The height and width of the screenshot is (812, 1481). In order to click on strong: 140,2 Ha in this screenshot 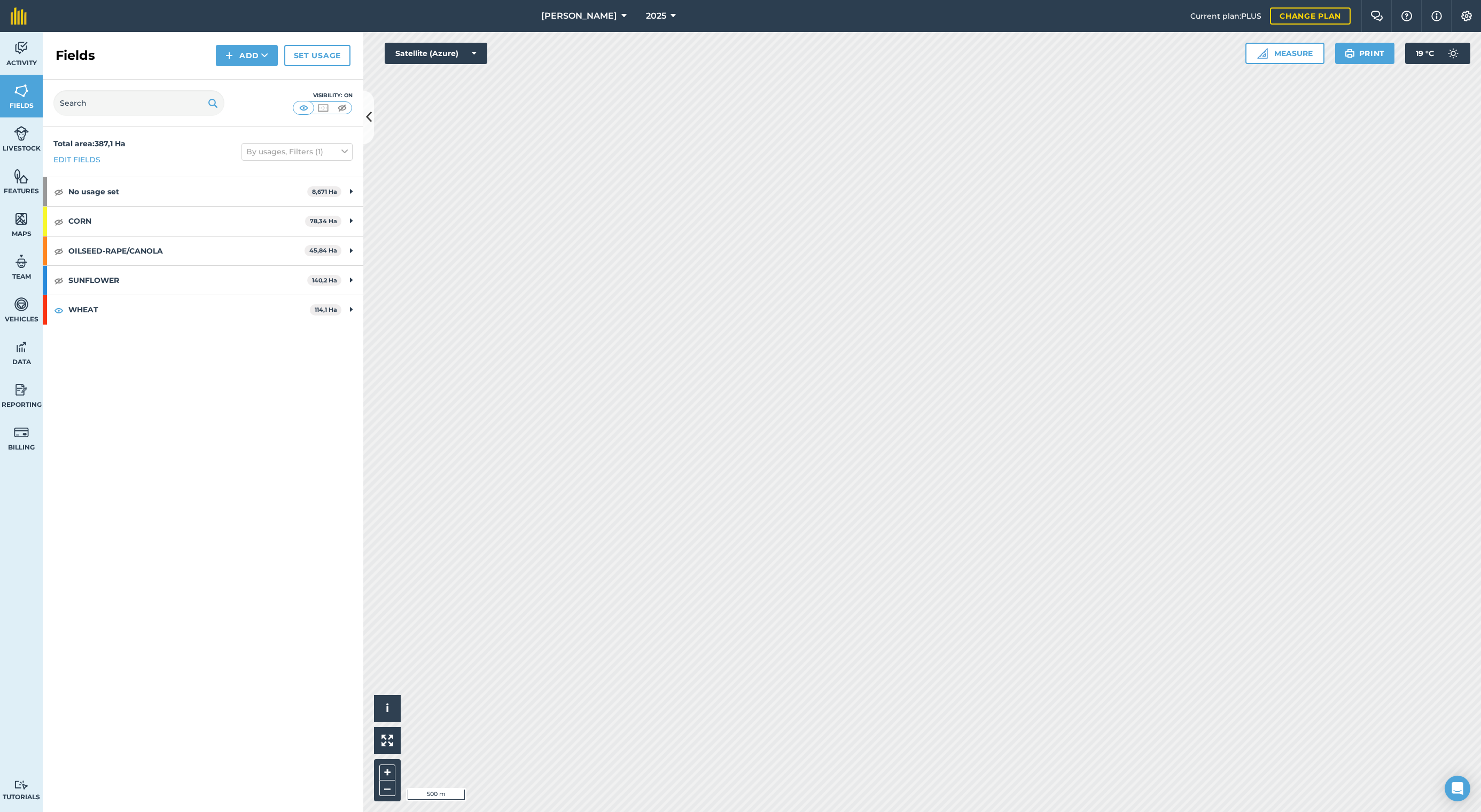, I will do `click(324, 280)`.